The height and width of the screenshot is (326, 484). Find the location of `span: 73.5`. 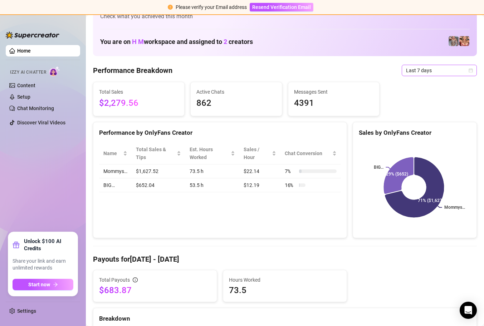

span: 73.5 is located at coordinates (285, 291).